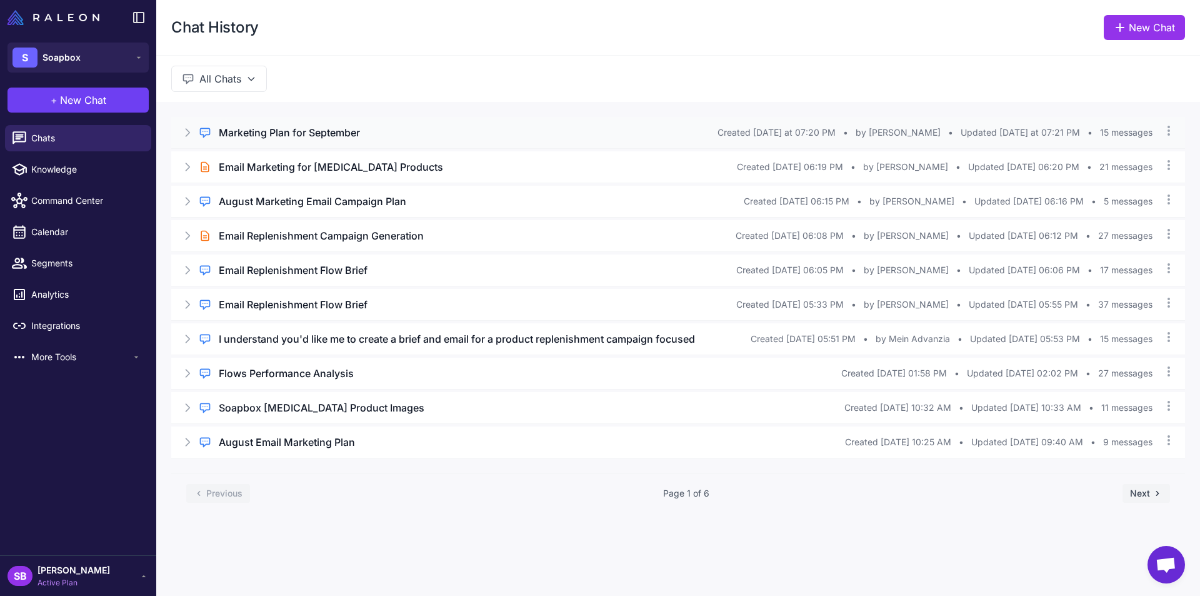 The width and height of the screenshot is (1200, 596). What do you see at coordinates (218, 493) in the screenshot?
I see `button: Previous` at bounding box center [218, 493].